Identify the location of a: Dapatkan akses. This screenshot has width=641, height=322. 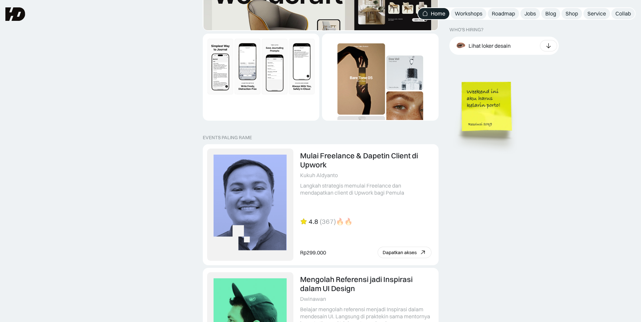
(404, 253).